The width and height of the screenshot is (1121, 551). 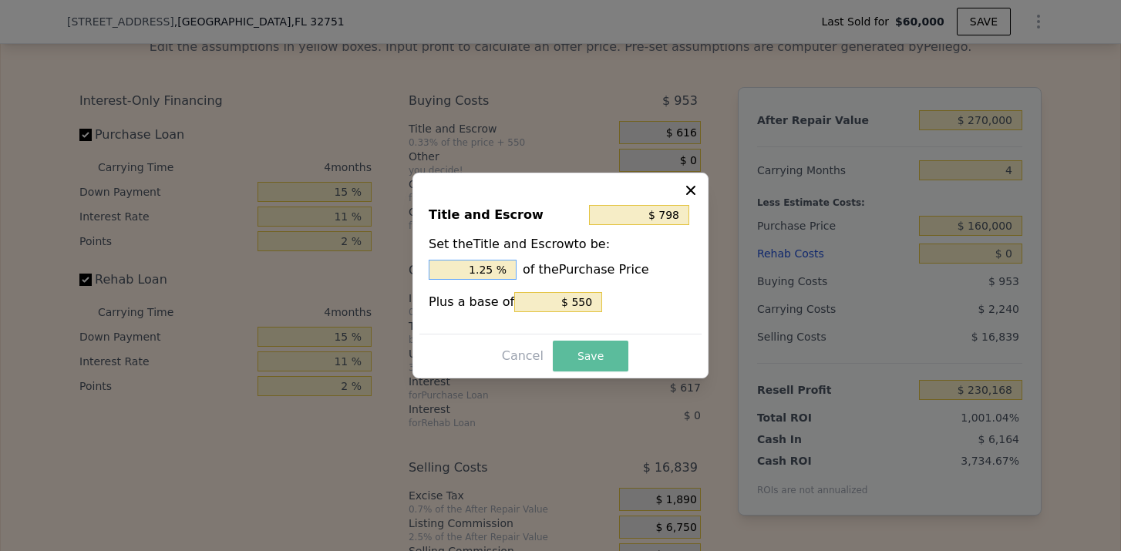 I want to click on span: Plus a base of, so click(x=471, y=301).